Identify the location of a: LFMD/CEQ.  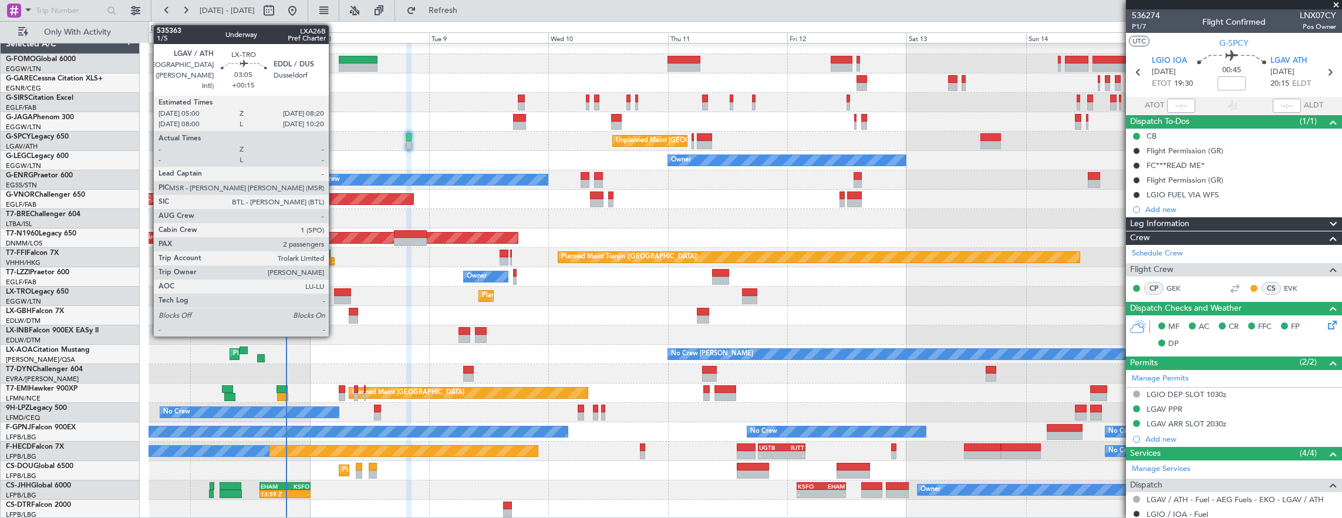
(23, 417).